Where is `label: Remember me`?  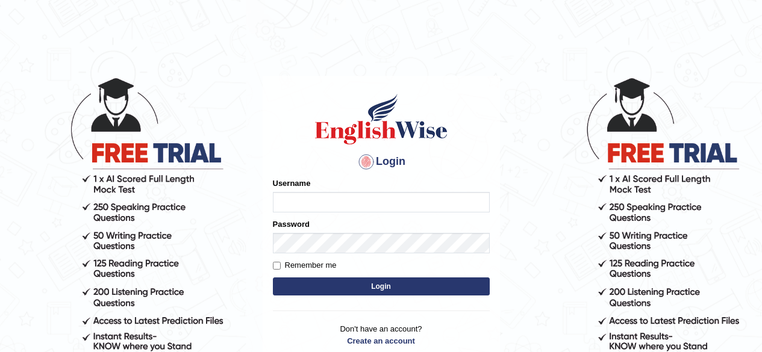
label: Remember me is located at coordinates (305, 266).